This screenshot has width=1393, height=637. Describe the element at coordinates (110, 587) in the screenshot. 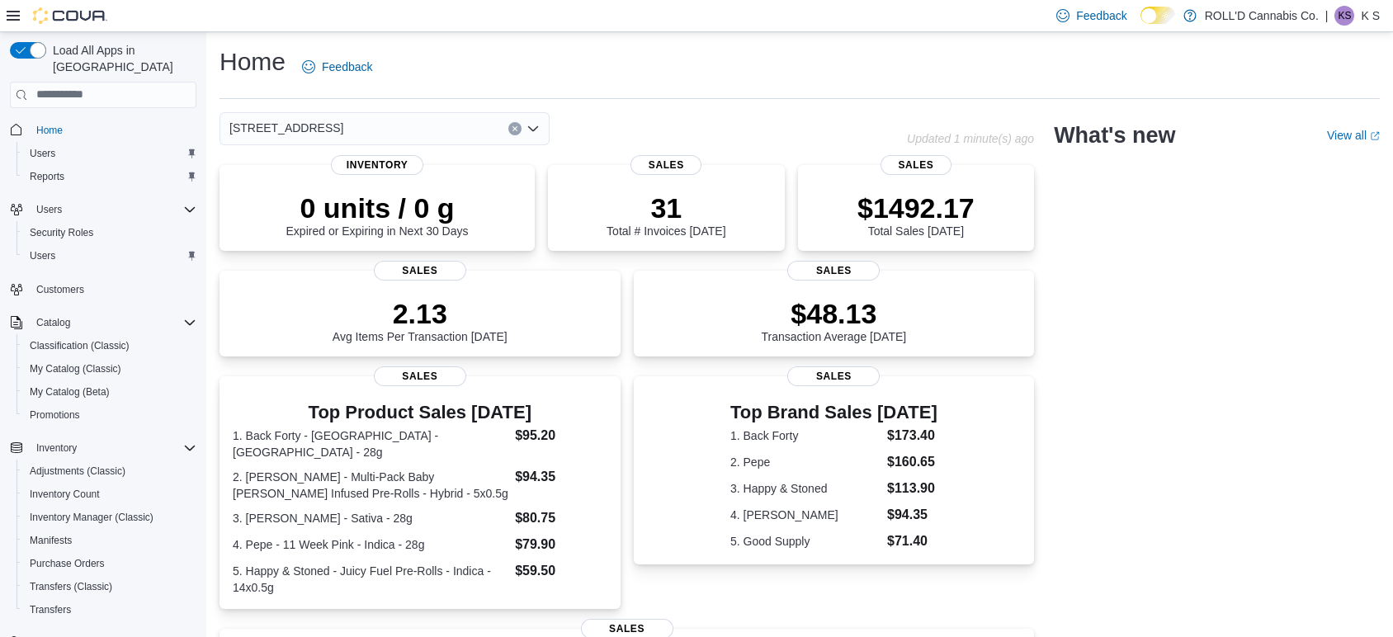

I see `button: Transfers (Classic)` at that location.